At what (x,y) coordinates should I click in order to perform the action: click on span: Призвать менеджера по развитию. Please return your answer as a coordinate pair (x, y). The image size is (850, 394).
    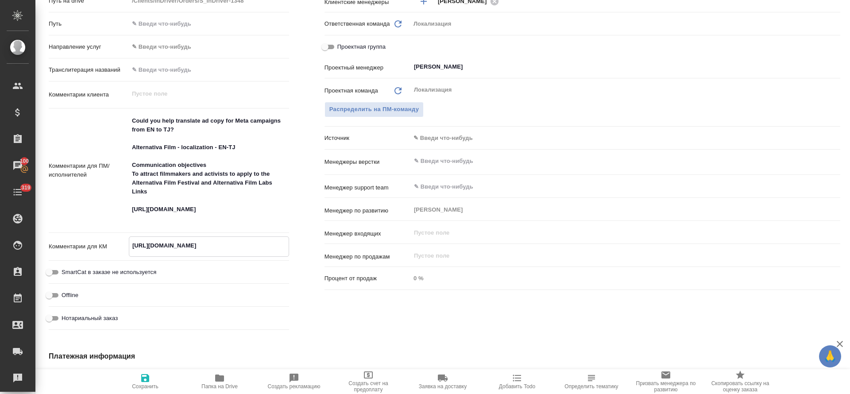
    Looking at the image, I should click on (666, 386).